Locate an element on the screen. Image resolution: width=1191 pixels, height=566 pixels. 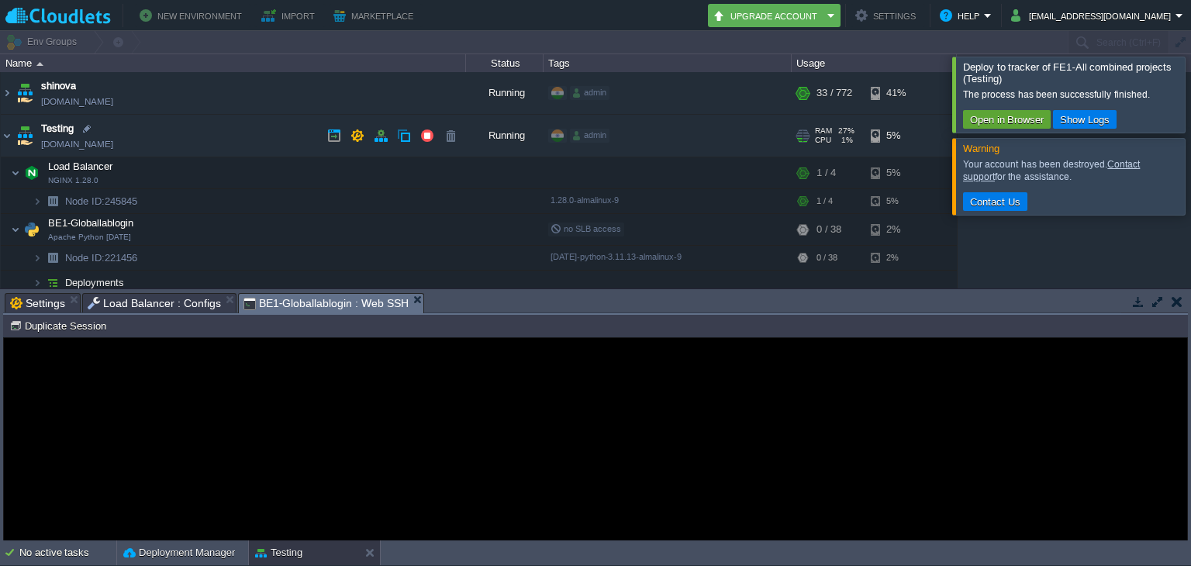
button: Deployment Manager is located at coordinates (179, 553).